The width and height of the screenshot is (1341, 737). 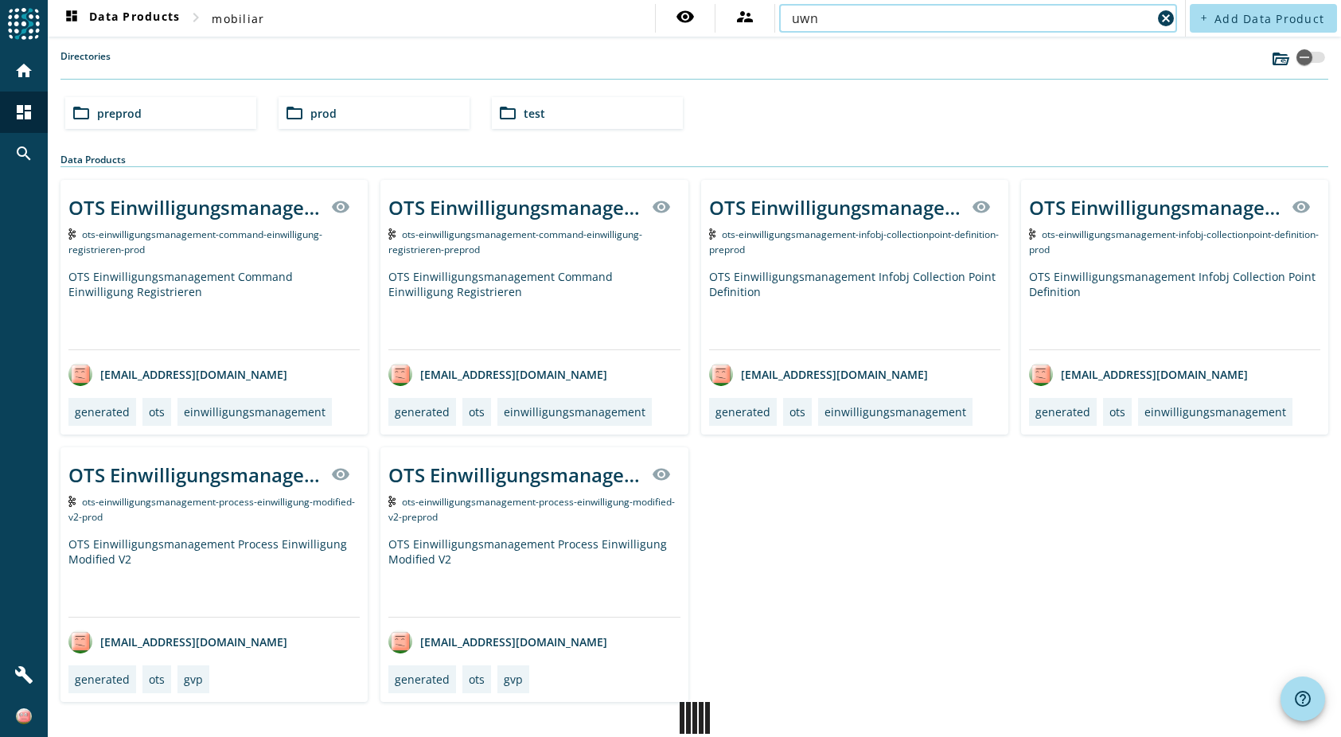 What do you see at coordinates (72, 234) in the screenshot?
I see `img: Kafka Topic: ots-einwilligungsmanagement-command-einwilligung-registrieren-prod` at bounding box center [72, 234].